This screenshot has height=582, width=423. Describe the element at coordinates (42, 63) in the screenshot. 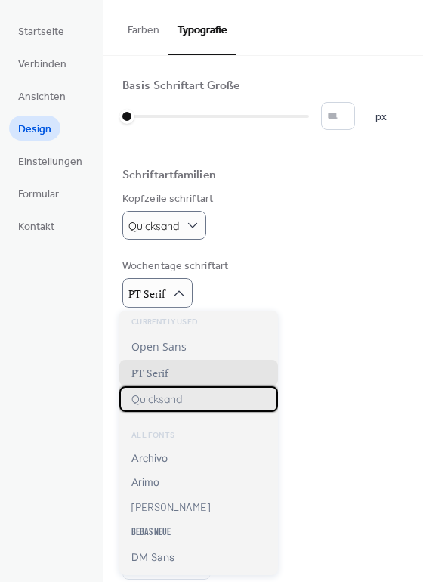

I see `a: Verbinden` at that location.